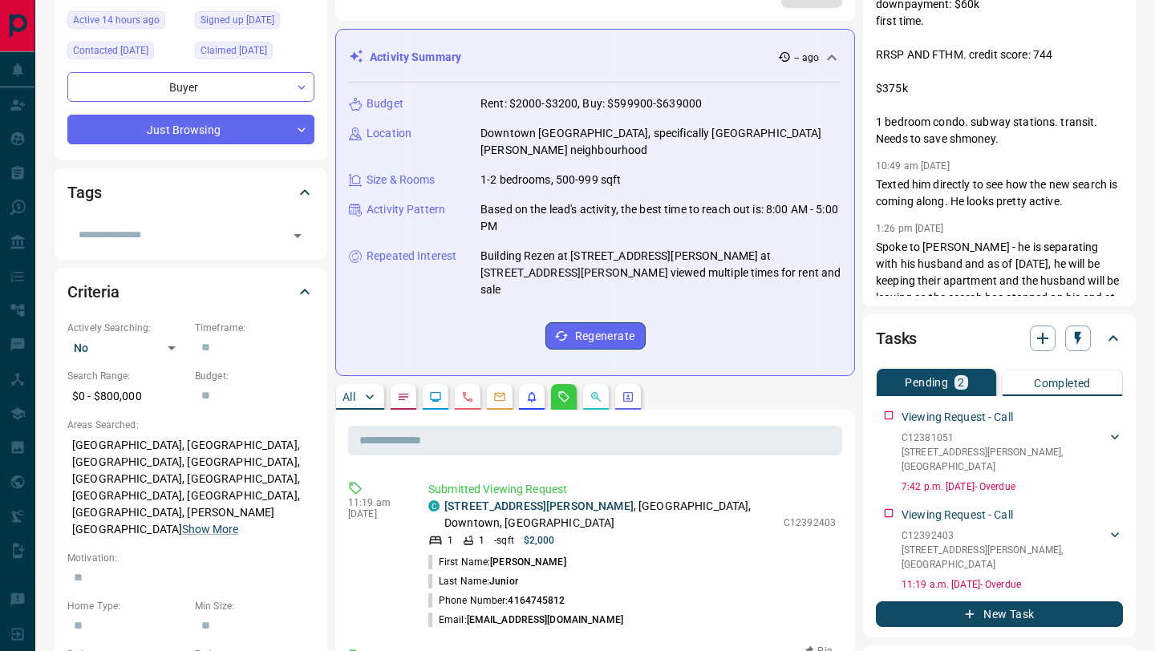 Image resolution: width=1155 pixels, height=651 pixels. What do you see at coordinates (436, 397) in the screenshot?
I see `svg: Lead Browsing Activity` at bounding box center [436, 397].